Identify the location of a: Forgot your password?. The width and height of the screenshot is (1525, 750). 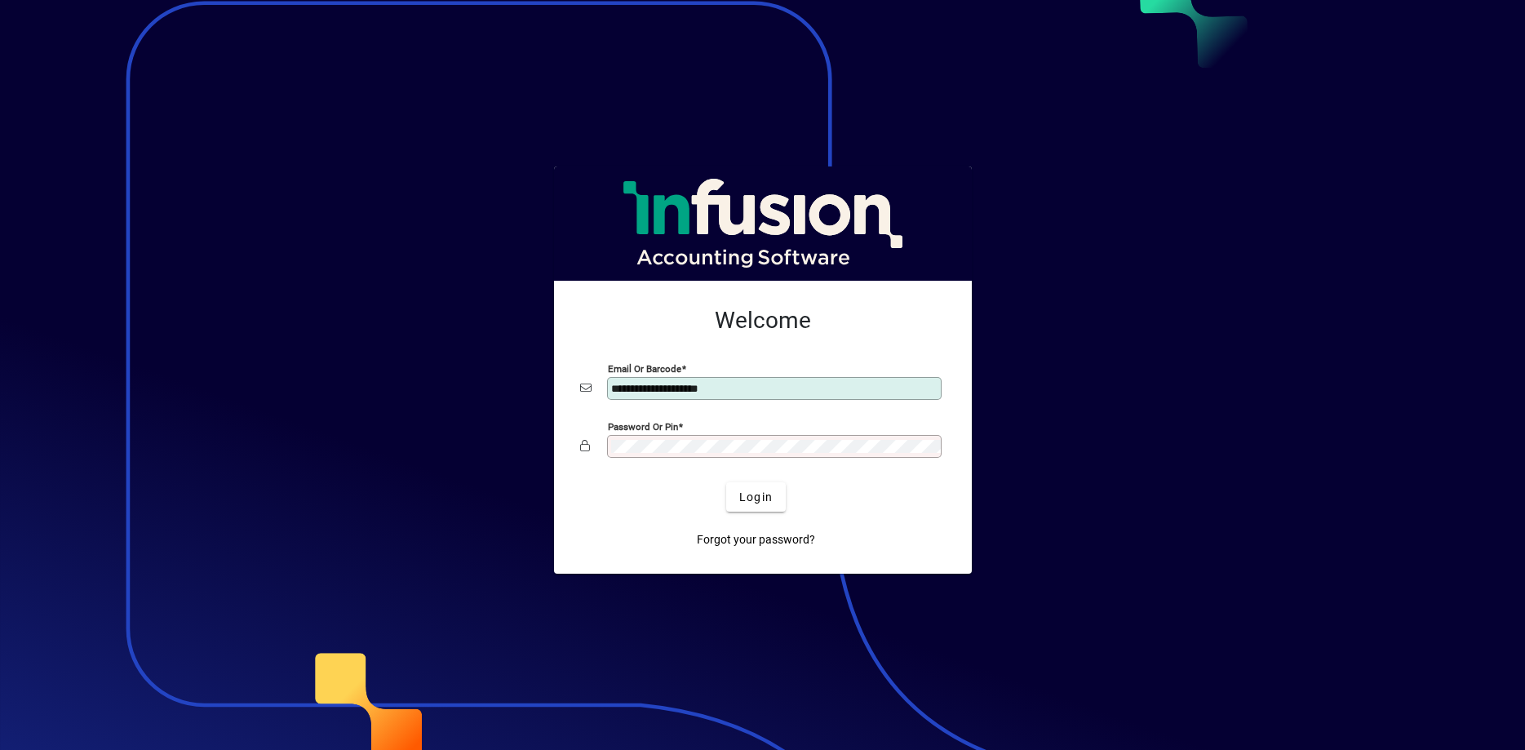
(756, 539).